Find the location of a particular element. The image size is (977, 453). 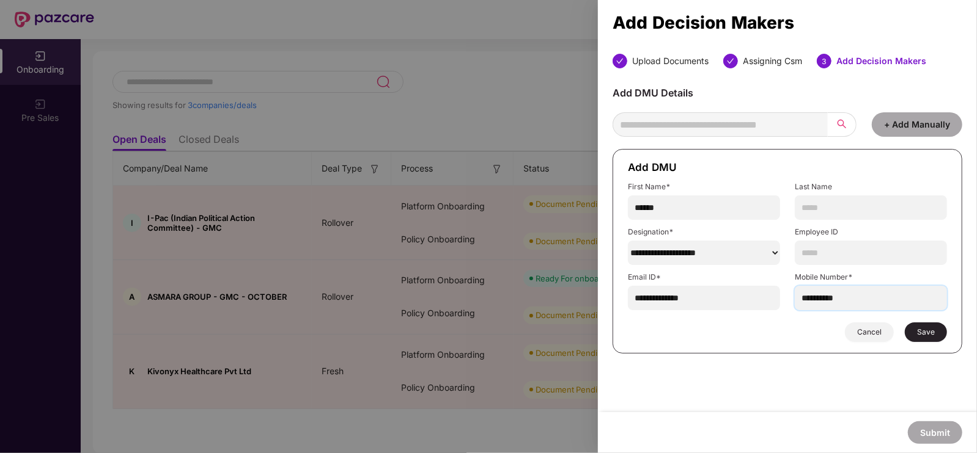

span: Save is located at coordinates (925, 332).